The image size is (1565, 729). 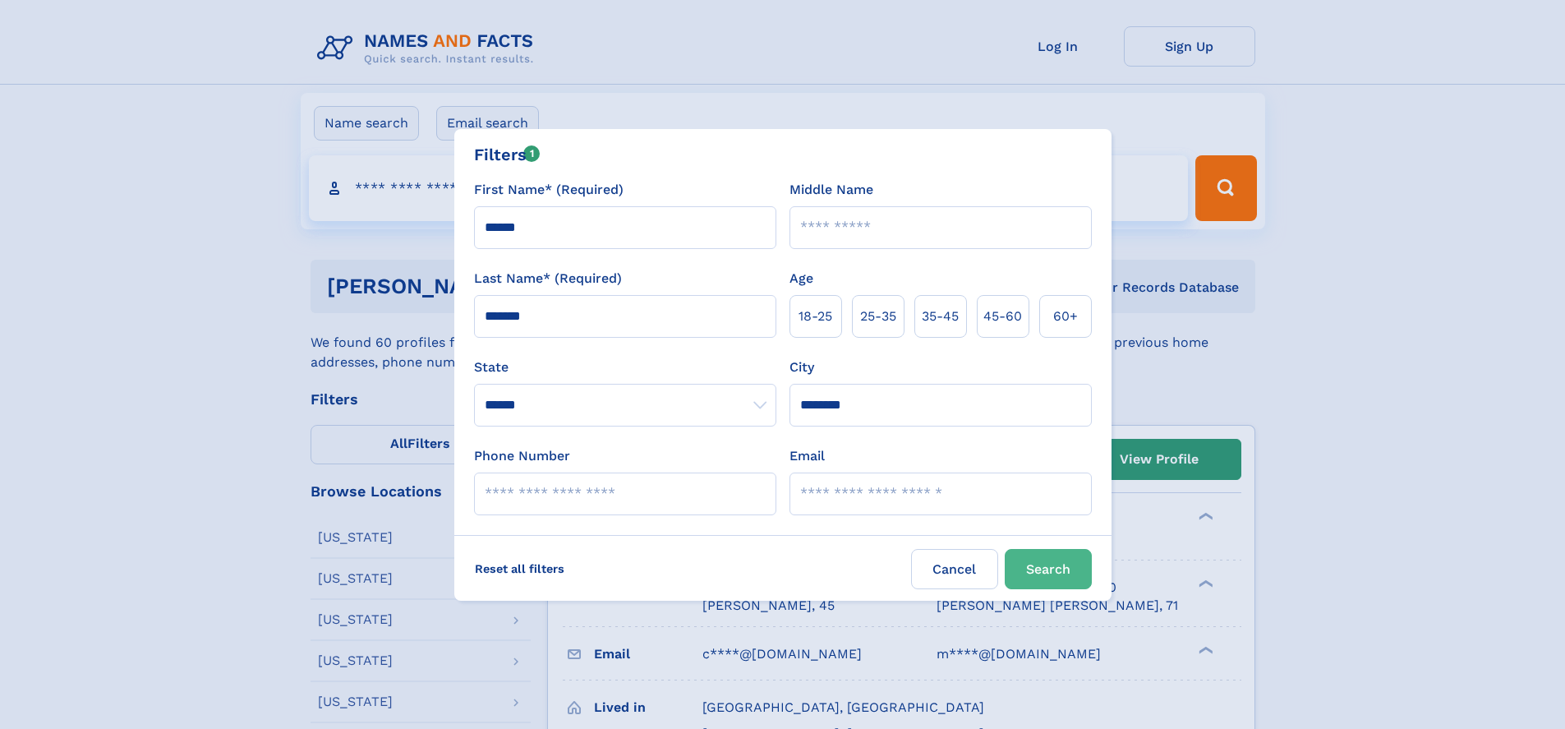 I want to click on label: State, so click(x=625, y=367).